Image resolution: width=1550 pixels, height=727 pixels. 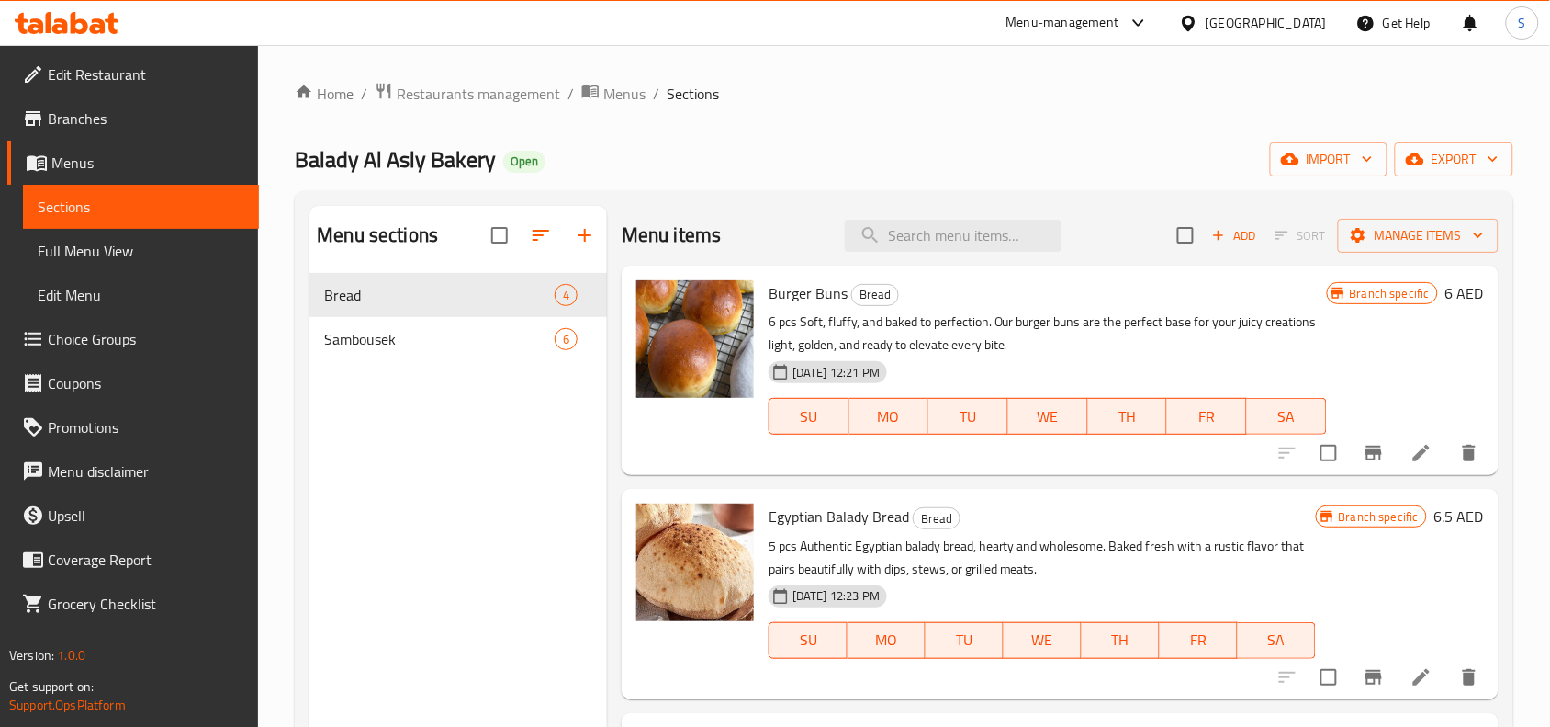 I want to click on div: items, so click(x=566, y=339).